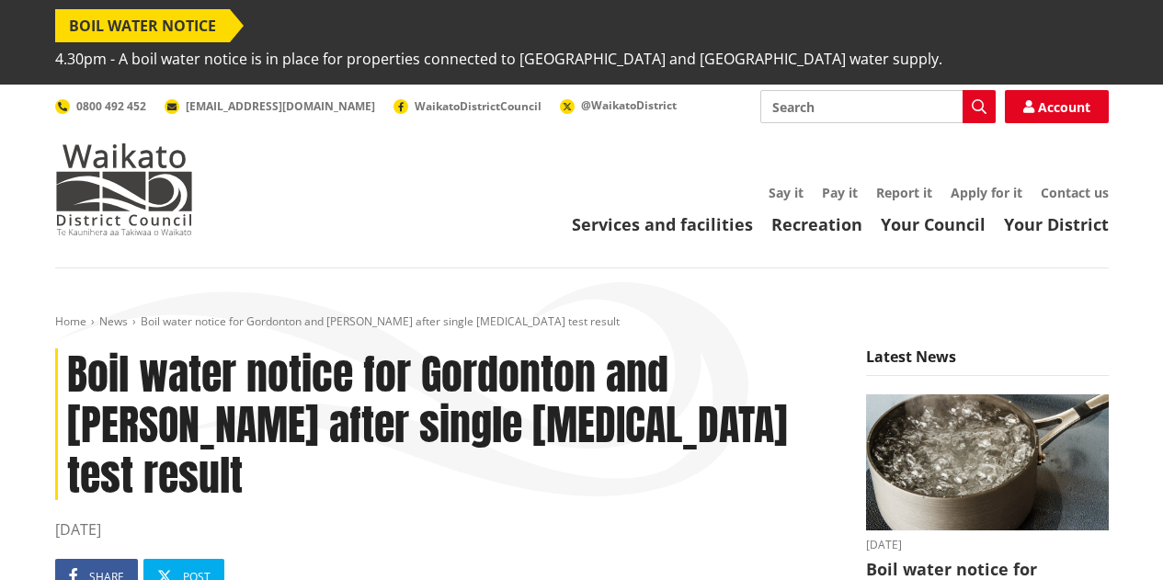  What do you see at coordinates (987, 362) in the screenshot?
I see `h5: Latest News` at bounding box center [987, 362].